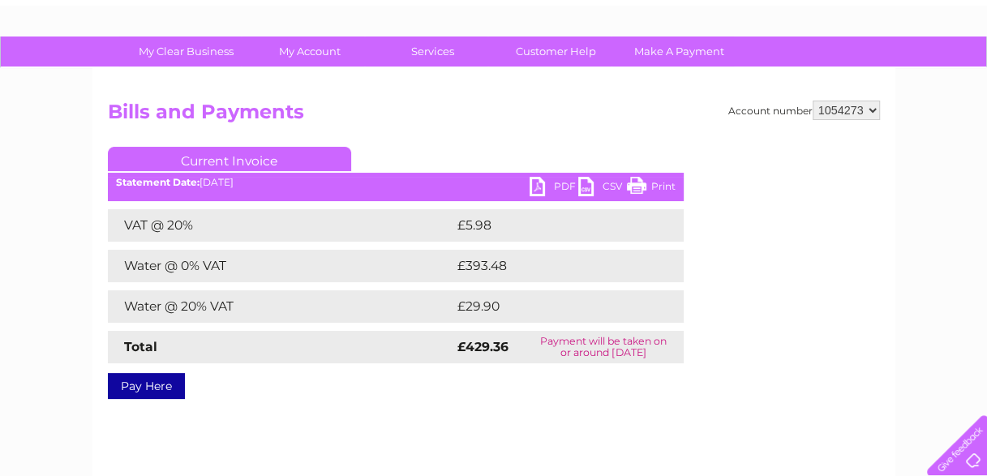 Image resolution: width=987 pixels, height=476 pixels. Describe the element at coordinates (281, 266) in the screenshot. I see `td: Water @ 0% VAT` at that location.